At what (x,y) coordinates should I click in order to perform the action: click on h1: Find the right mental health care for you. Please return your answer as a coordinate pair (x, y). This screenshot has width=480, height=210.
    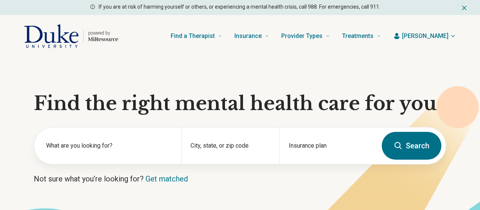
    Looking at the image, I should click on (240, 103).